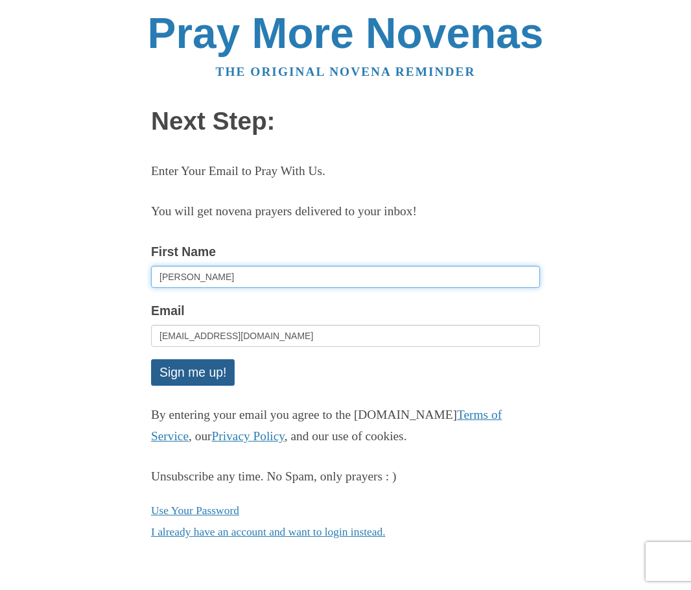 The width and height of the screenshot is (691, 590). What do you see at coordinates (183, 251) in the screenshot?
I see `label: First Name` at bounding box center [183, 251].